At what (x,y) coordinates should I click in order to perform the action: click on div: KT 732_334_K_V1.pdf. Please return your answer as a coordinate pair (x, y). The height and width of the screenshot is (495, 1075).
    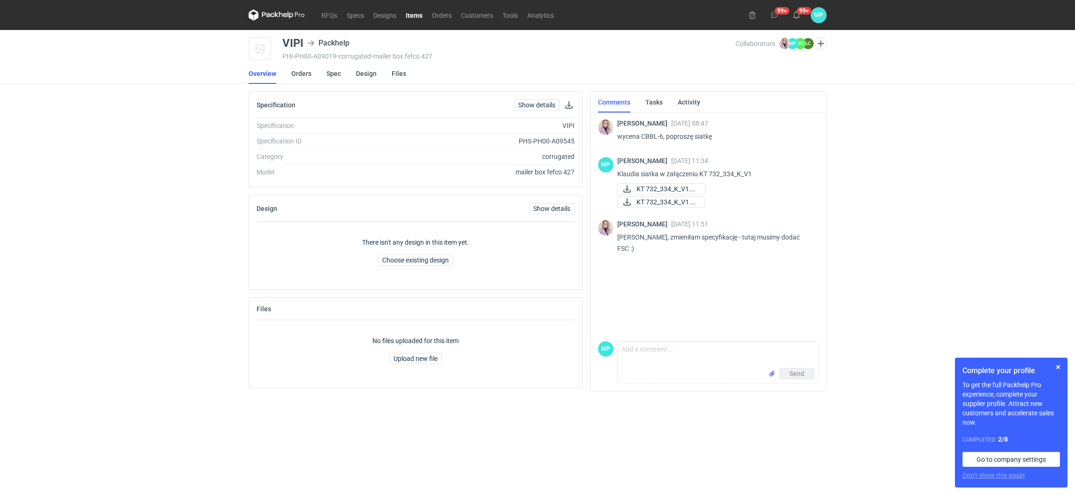
    Looking at the image, I should click on (661, 202).